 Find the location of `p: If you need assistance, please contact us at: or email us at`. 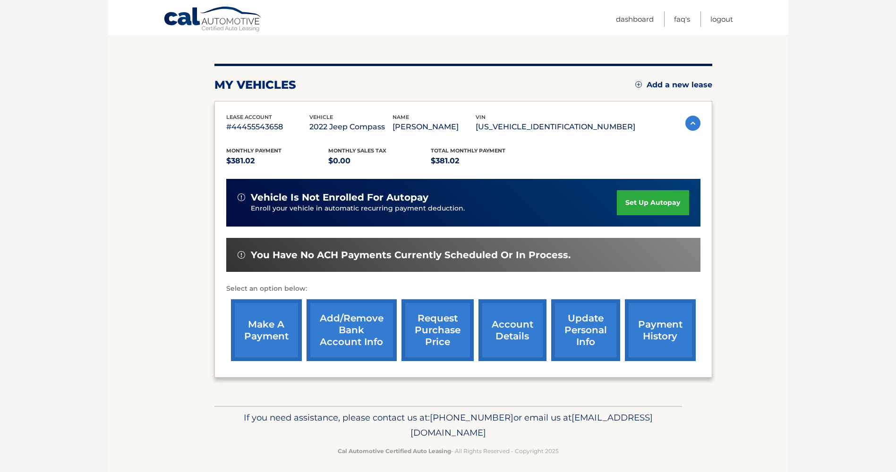

p: If you need assistance, please contact us at: or email us at is located at coordinates (448, 425).